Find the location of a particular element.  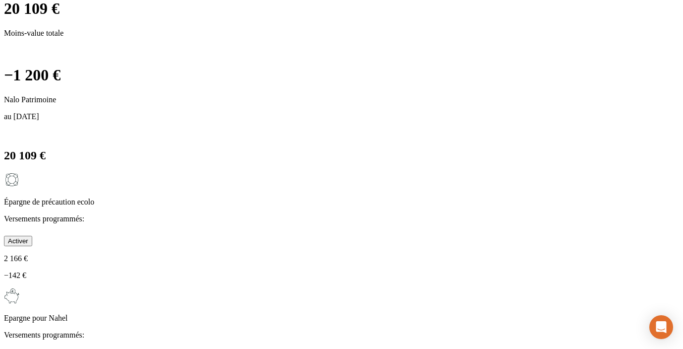

p: −142 € is located at coordinates (342, 275).